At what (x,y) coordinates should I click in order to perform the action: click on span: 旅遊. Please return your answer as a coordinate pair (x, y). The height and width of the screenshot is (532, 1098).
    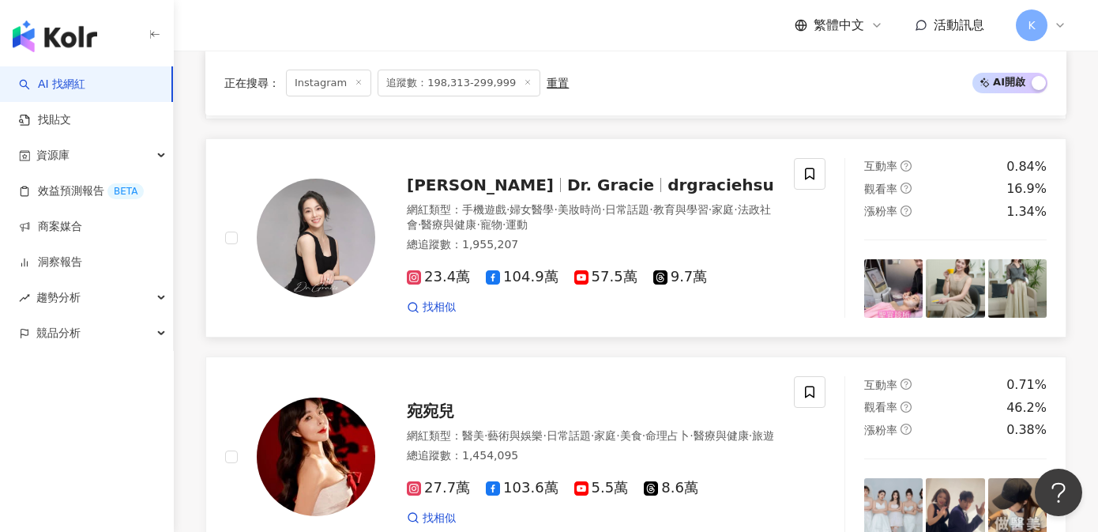
    Looking at the image, I should click on (763, 435).